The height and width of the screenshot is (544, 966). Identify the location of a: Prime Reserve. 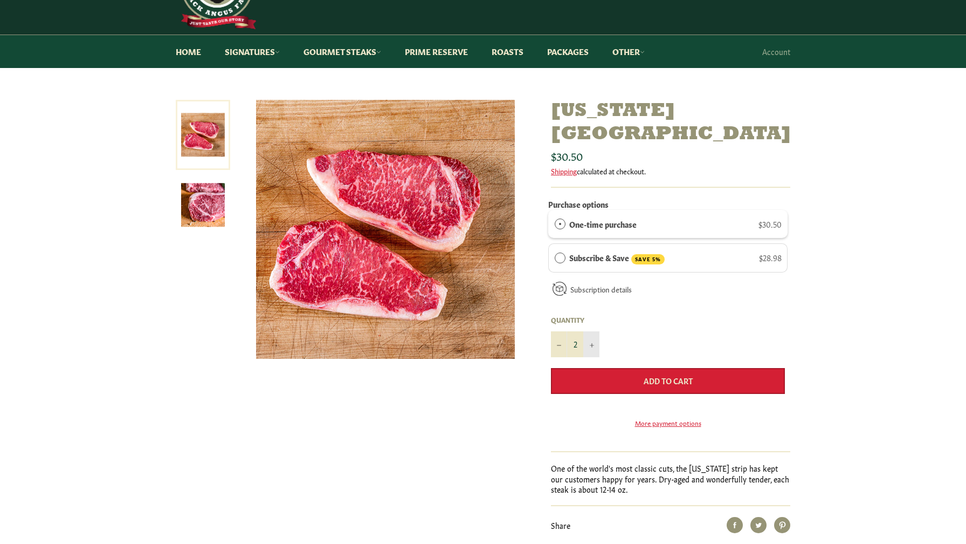
(436, 51).